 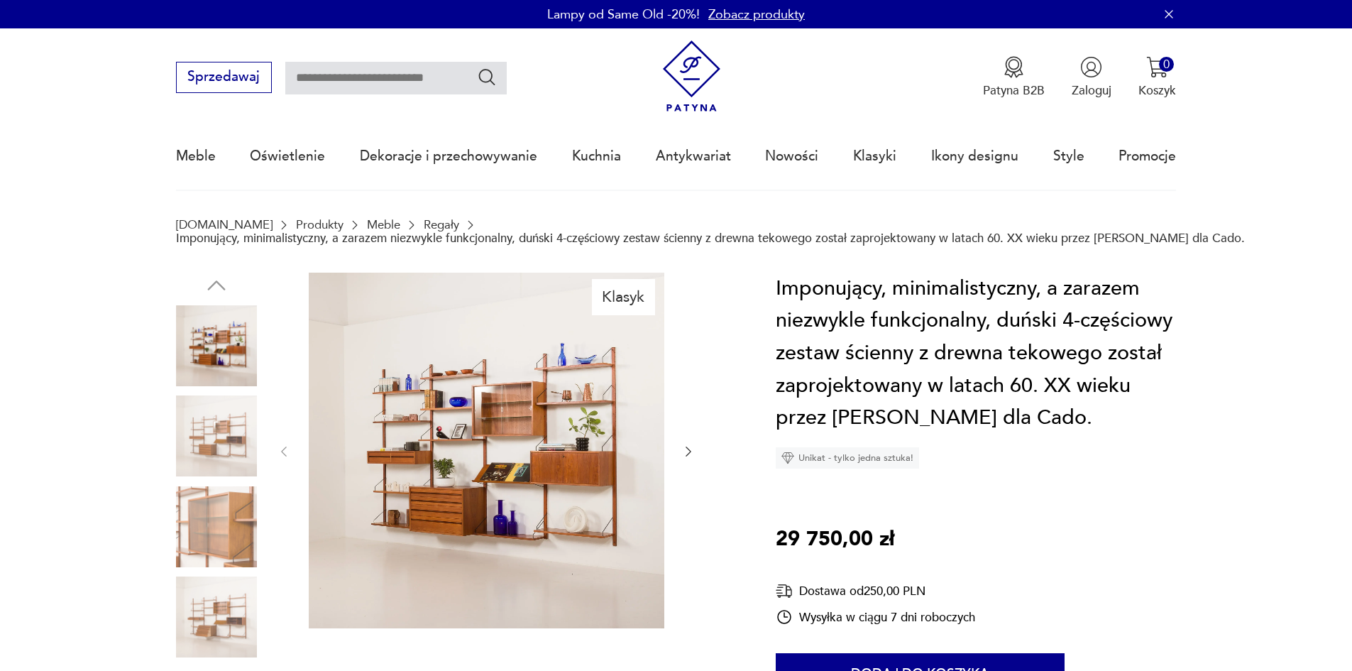 I want to click on img: Ikona medalu, so click(x=1014, y=67).